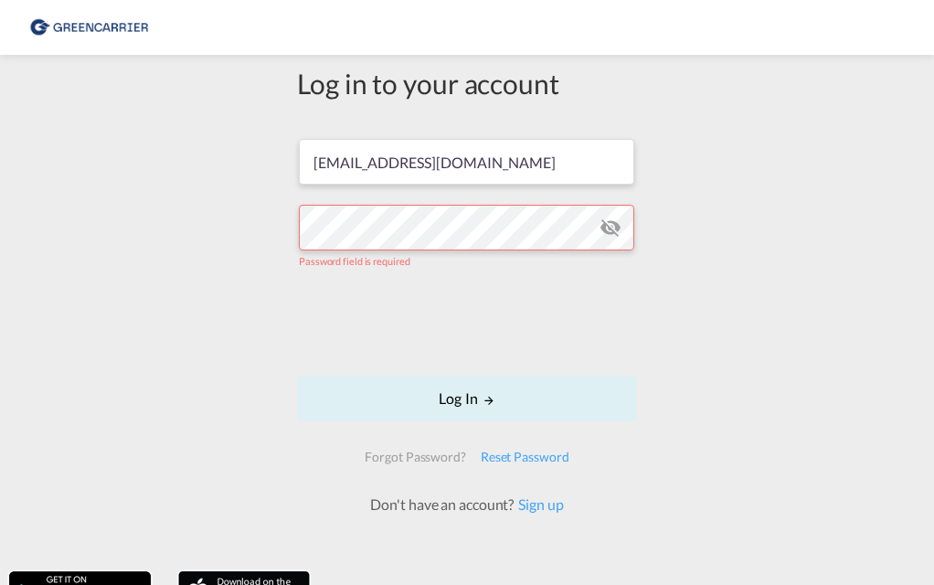  I want to click on button: LOGIN, so click(467, 399).